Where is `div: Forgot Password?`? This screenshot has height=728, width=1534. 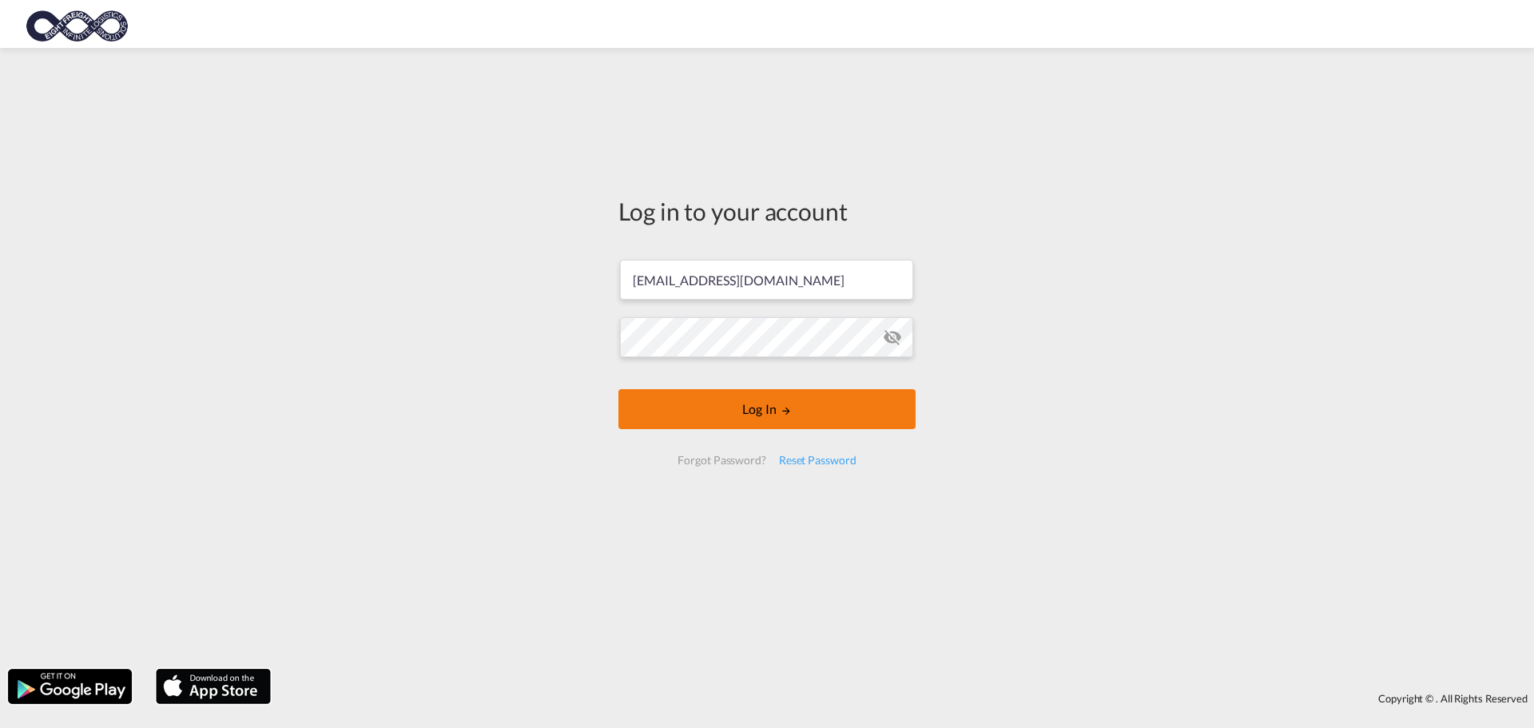
div: Forgot Password? is located at coordinates (721, 460).